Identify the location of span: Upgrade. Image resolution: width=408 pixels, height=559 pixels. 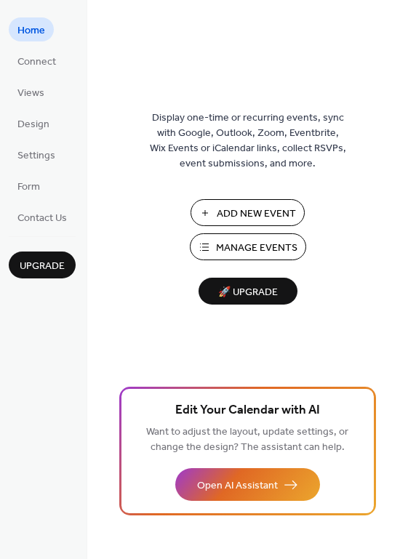
(42, 266).